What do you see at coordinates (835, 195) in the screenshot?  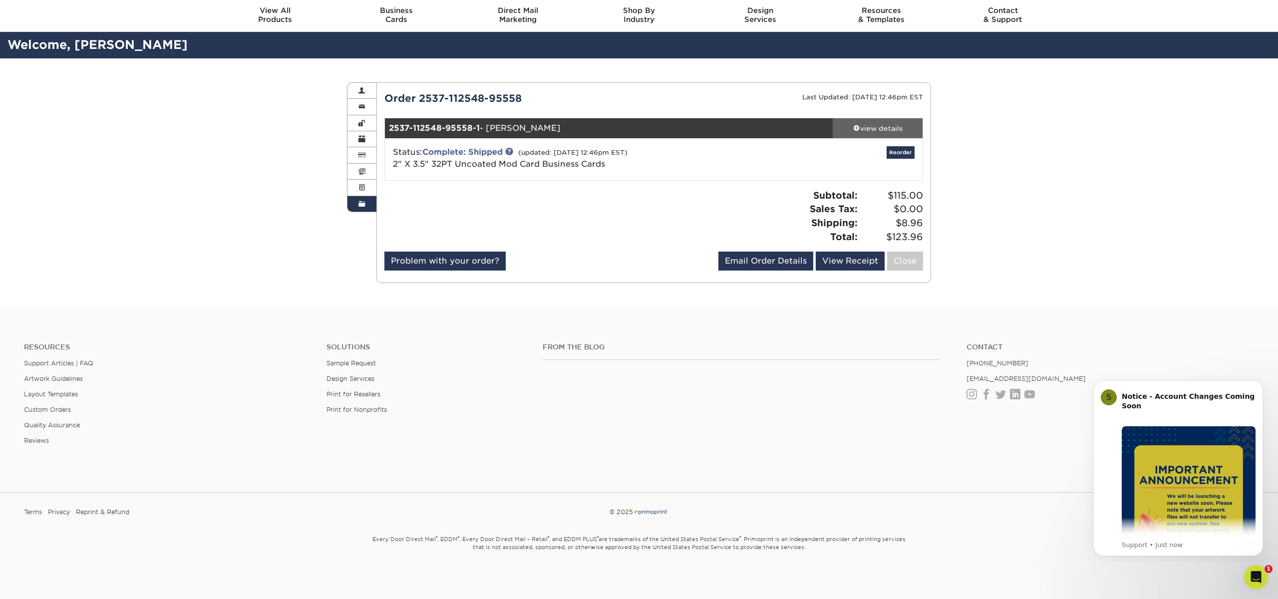 I see `strong: Subtotal:` at bounding box center [835, 195].